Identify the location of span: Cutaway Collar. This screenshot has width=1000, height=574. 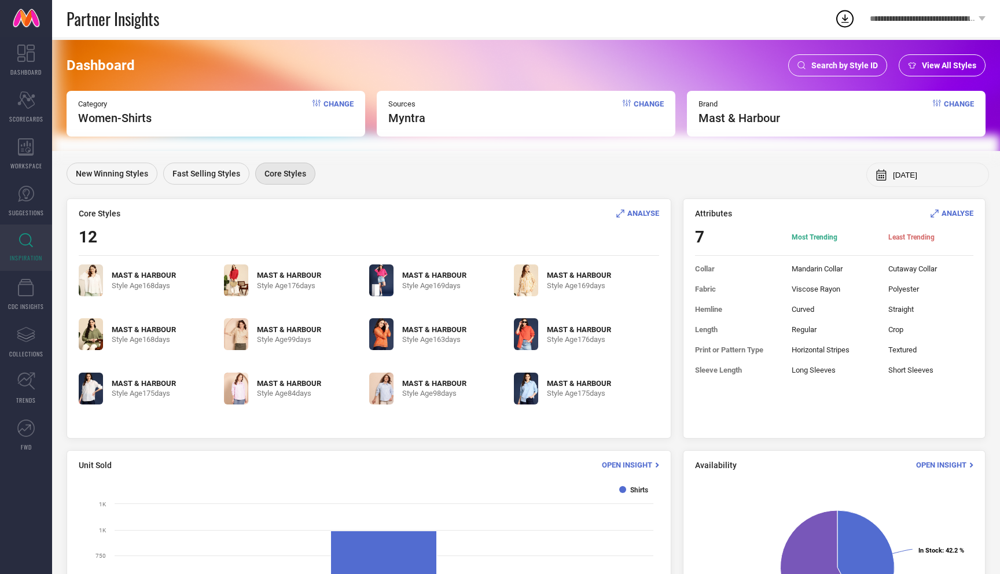
(931, 269).